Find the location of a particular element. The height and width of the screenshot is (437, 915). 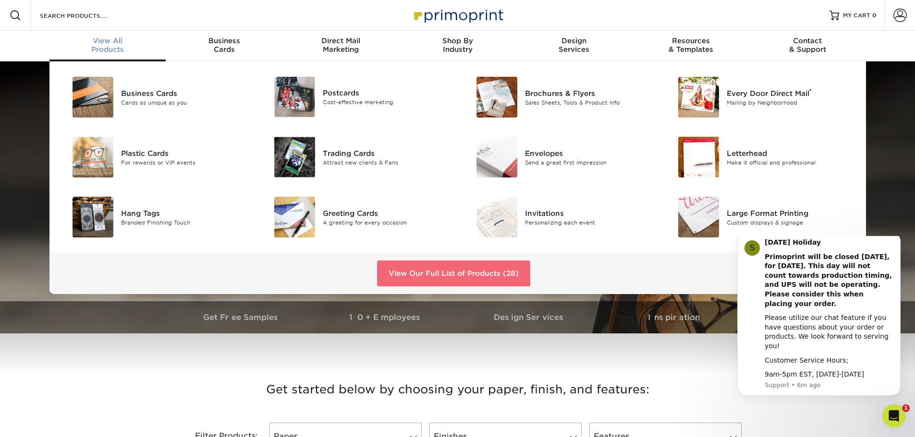

div: Custom displays & signage is located at coordinates (790, 222).